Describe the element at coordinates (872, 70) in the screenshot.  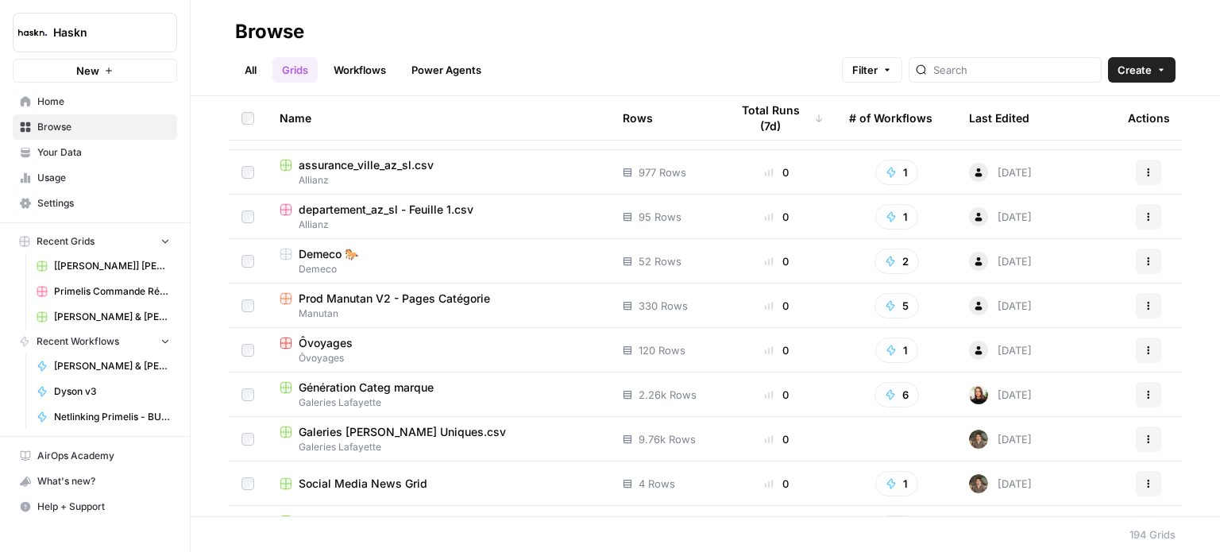
I see `button: Filter` at that location.